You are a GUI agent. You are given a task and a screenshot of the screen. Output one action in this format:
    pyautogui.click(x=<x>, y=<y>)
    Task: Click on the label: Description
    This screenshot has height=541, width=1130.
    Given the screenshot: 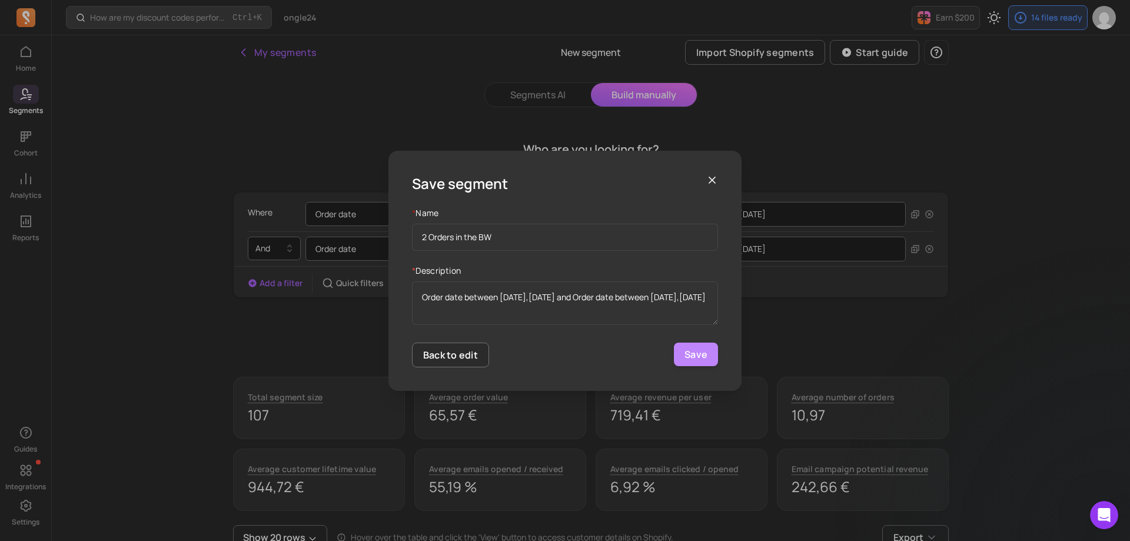 What is the action you would take?
    pyautogui.click(x=565, y=271)
    